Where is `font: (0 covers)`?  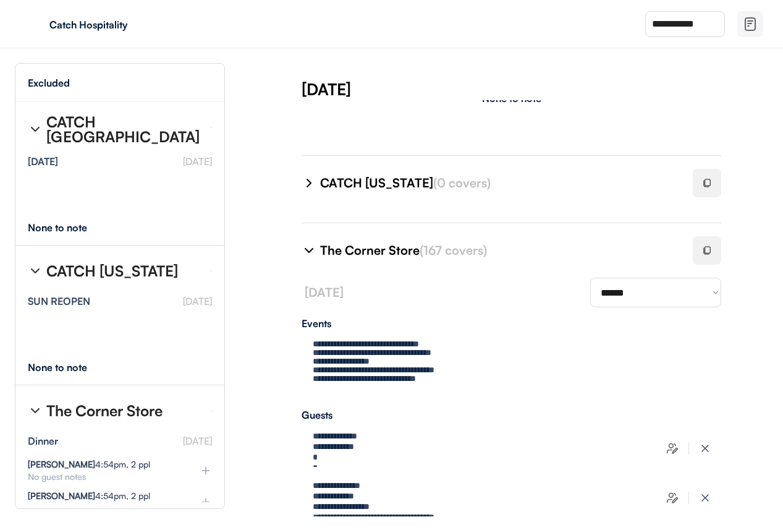 font: (0 covers) is located at coordinates (462, 182).